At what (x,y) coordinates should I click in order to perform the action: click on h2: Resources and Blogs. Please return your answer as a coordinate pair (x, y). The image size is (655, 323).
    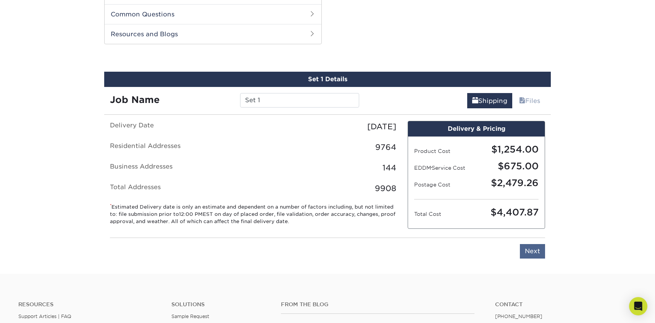
    Looking at the image, I should click on (213, 34).